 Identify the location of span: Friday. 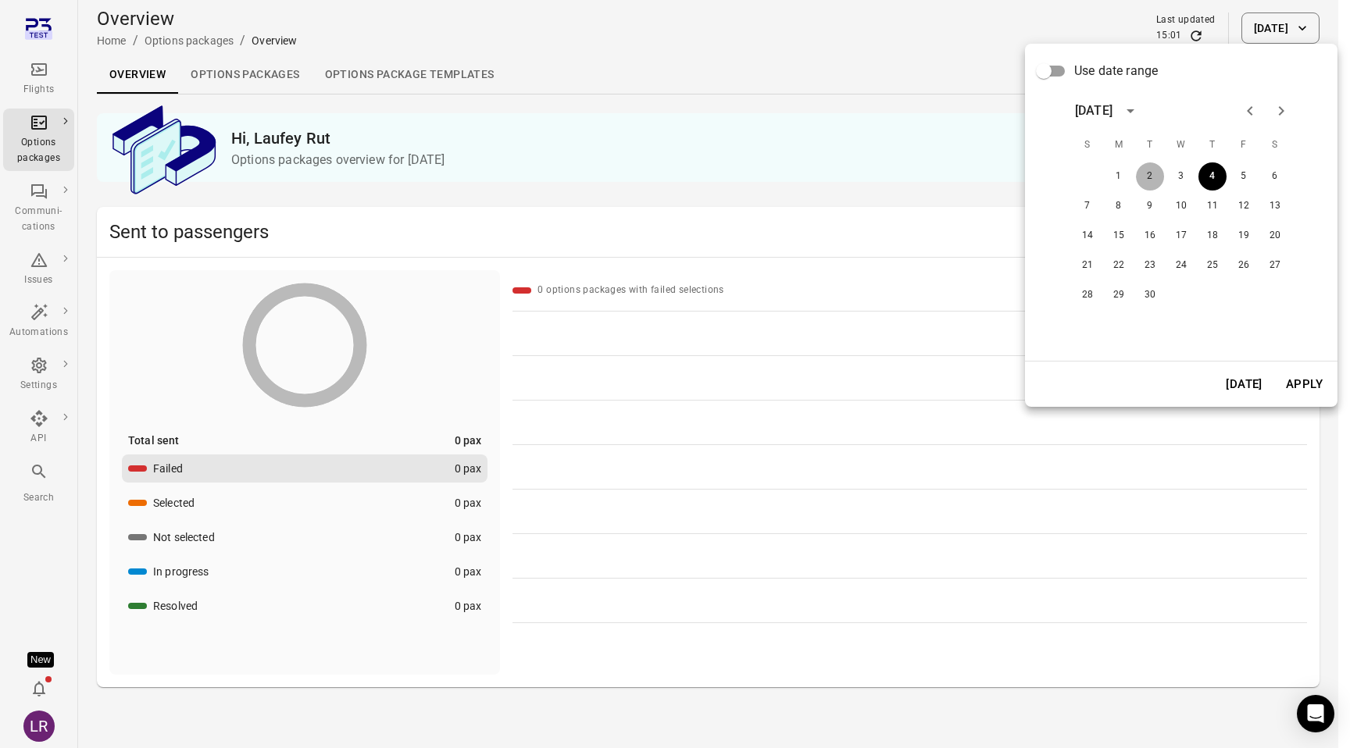
(1244, 145).